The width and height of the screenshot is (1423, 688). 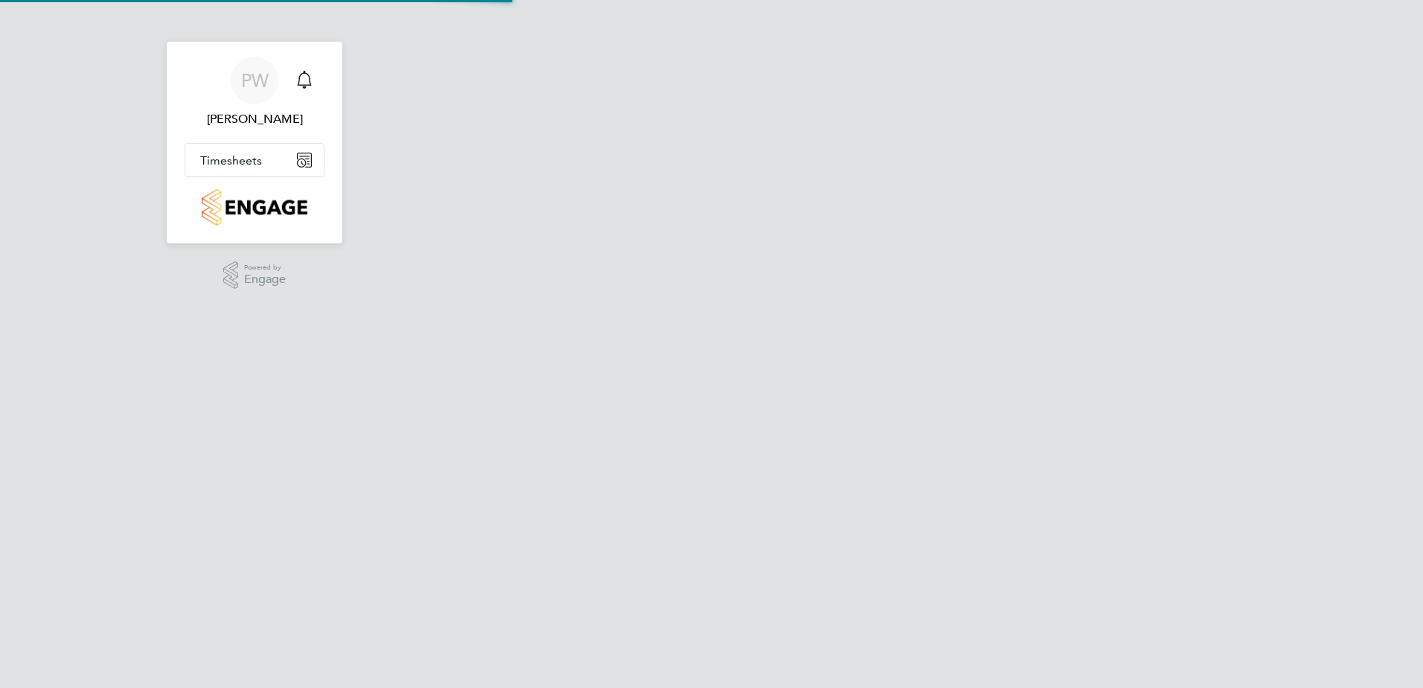 What do you see at coordinates (254, 207) in the screenshot?
I see `img: countryside-properties-logo-retina.png` at bounding box center [254, 207].